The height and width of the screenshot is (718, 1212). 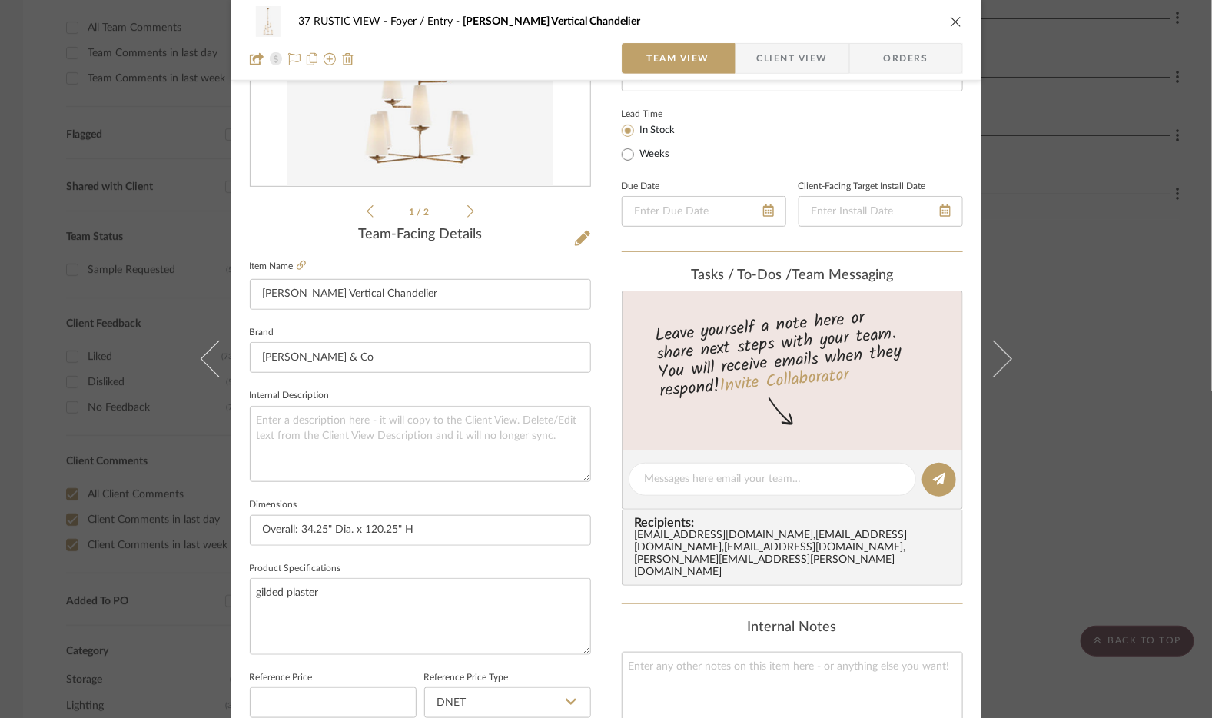 I want to click on div: team Messaging, so click(x=792, y=276).